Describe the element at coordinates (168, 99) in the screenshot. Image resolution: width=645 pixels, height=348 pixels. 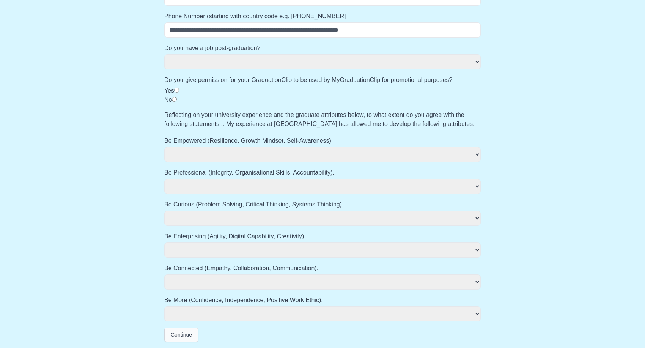
I see `label: No` at that location.